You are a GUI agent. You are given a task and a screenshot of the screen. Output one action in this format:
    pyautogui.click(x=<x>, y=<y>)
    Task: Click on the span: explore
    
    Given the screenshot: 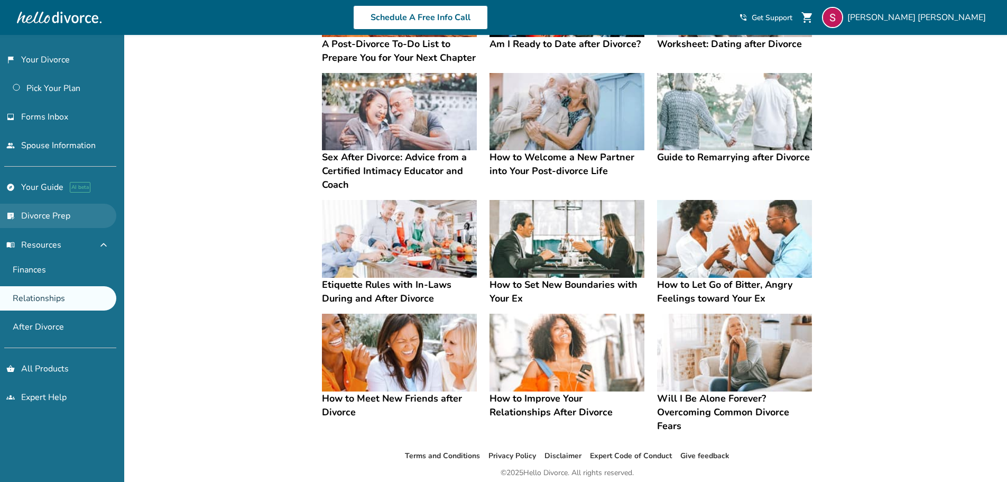 What is the action you would take?
    pyautogui.click(x=11, y=187)
    